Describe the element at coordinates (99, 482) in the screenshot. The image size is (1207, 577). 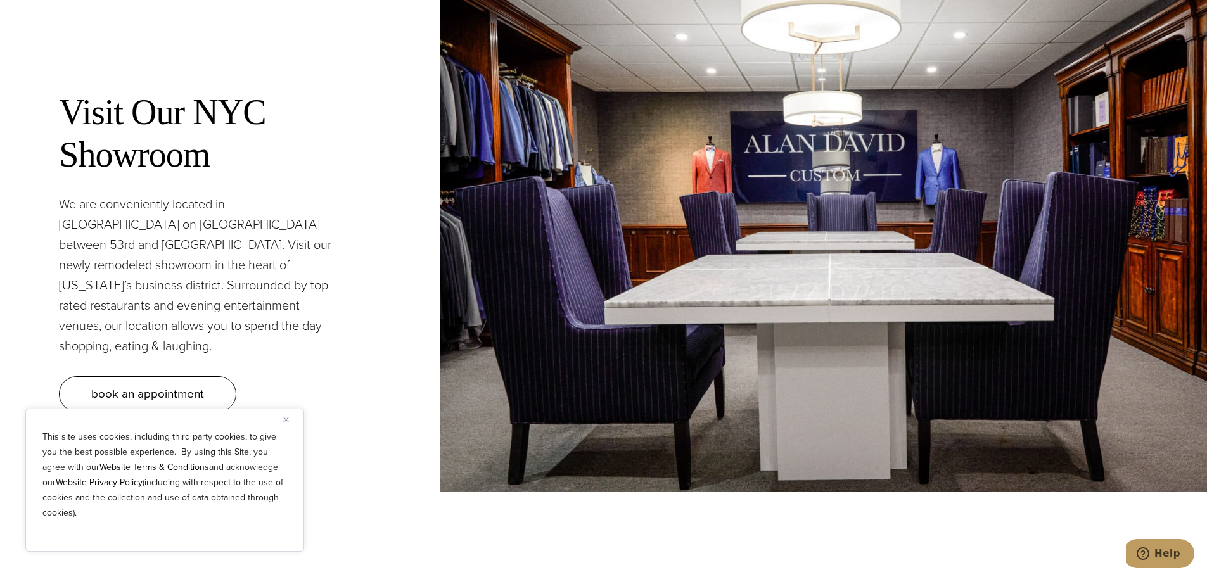
I see `a: Website Privacy Policy` at that location.